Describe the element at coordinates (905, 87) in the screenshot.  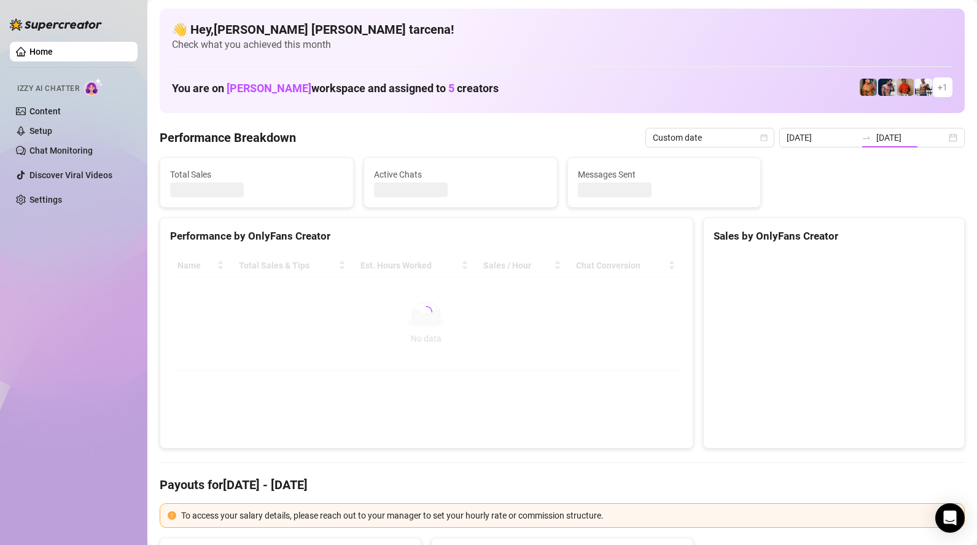
I see `img: Justin` at that location.